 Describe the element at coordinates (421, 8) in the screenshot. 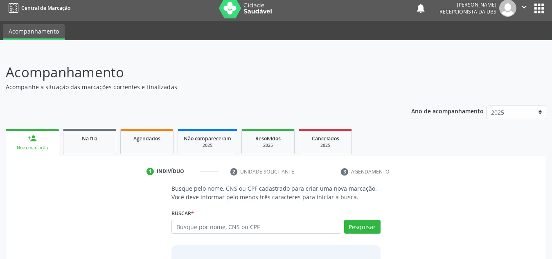

I see `button: notifications` at that location.